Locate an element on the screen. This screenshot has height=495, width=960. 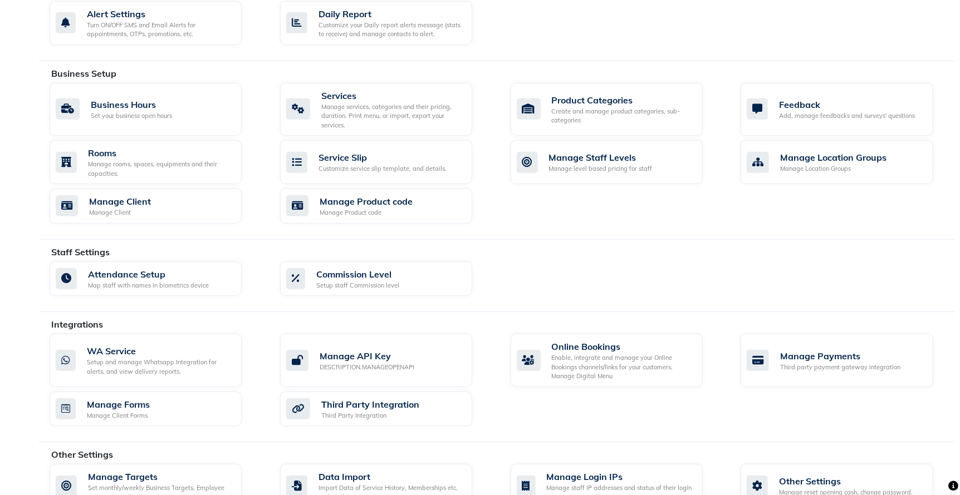
a: Manage API KeyDESCRIPTION.MANAGEOPENAPI is located at coordinates (387, 361).